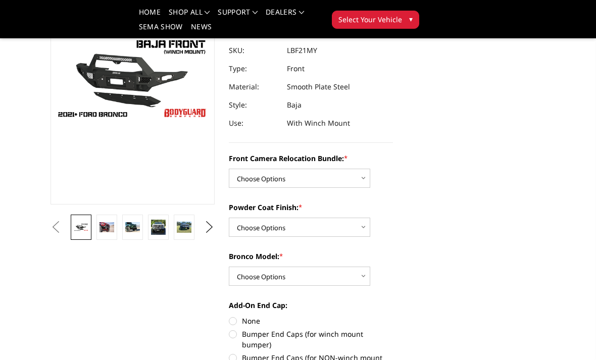 Image resolution: width=596 pixels, height=360 pixels. I want to click on button: Previous, so click(56, 227).